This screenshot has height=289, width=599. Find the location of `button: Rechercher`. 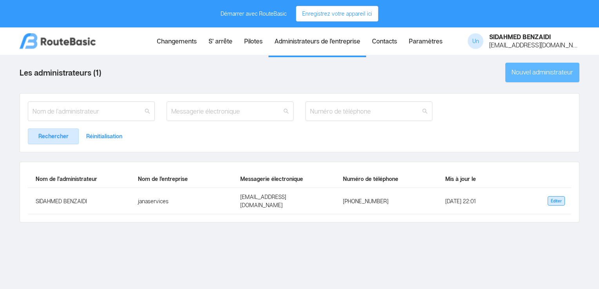

button: Rechercher is located at coordinates (53, 136).